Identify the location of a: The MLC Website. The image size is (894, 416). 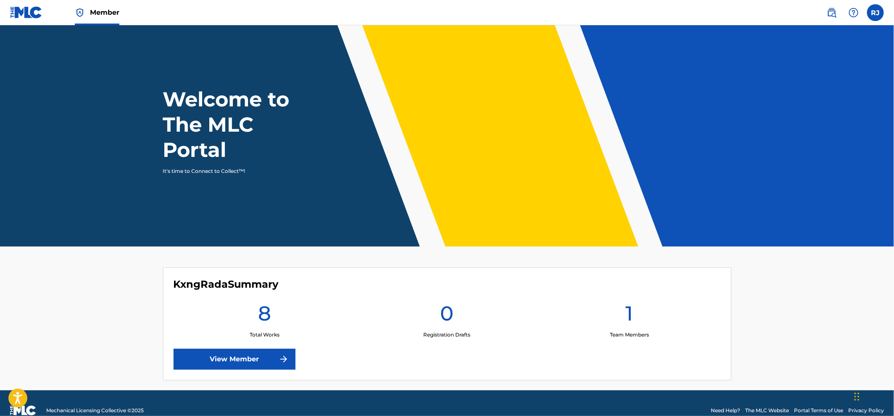
(767, 410).